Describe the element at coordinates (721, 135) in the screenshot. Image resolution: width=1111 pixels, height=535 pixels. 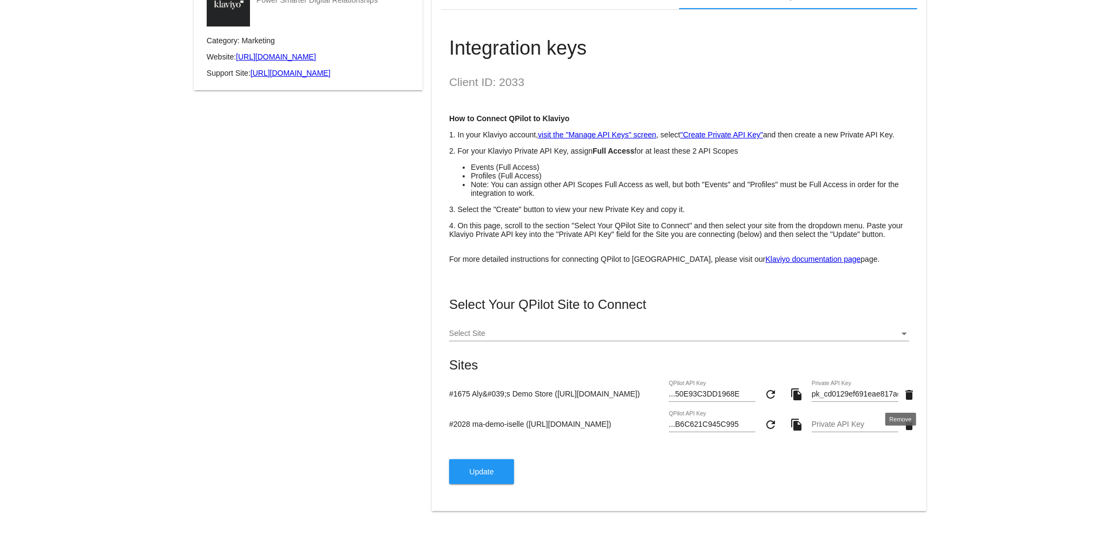
I see `a: "Create Private API Key"` at that location.